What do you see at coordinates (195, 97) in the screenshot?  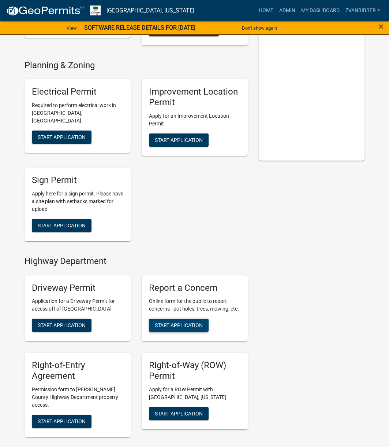 I see `h5: Improvement Location Permit` at bounding box center [195, 97].